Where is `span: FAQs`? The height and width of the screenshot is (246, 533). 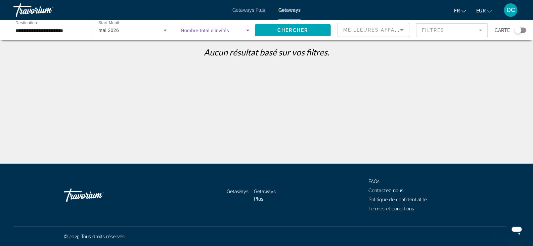 span: FAQs is located at coordinates (373, 181).